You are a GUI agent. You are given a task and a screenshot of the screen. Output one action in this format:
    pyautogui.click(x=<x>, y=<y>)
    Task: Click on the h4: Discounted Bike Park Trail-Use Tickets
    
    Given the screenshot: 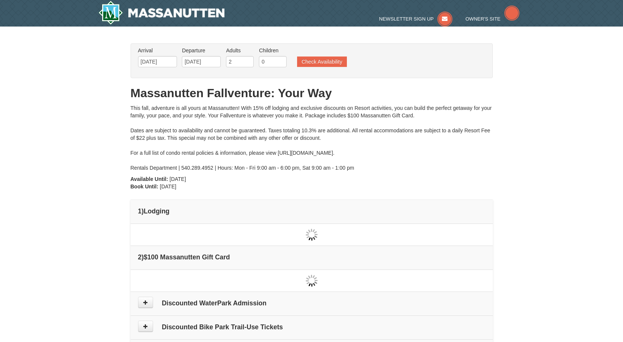 What is the action you would take?
    pyautogui.click(x=312, y=327)
    